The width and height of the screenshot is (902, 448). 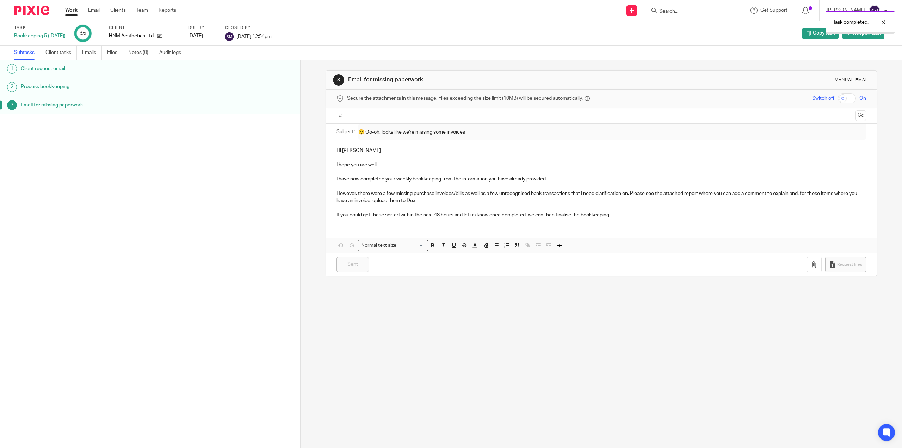 What do you see at coordinates (340, 116) in the screenshot?
I see `label: To:` at bounding box center [340, 116].